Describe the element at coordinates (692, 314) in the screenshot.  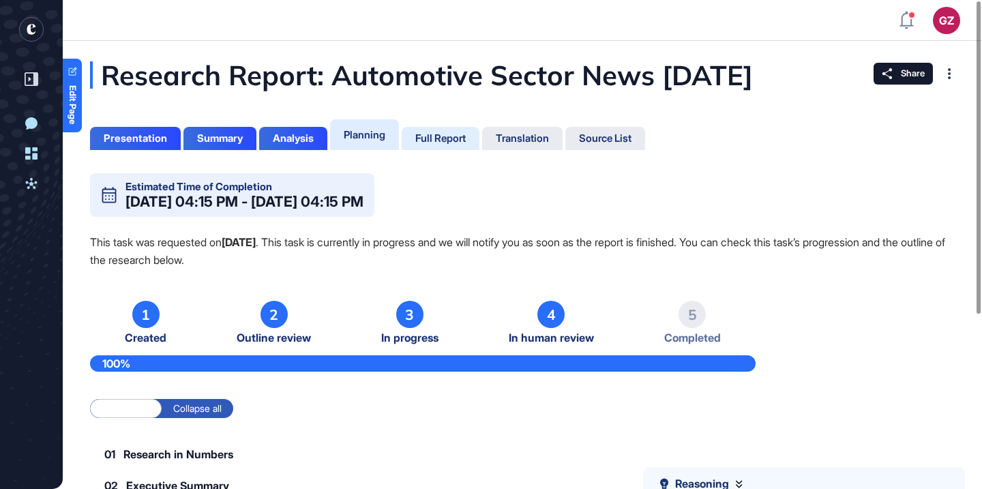
I see `div: 5` at that location.